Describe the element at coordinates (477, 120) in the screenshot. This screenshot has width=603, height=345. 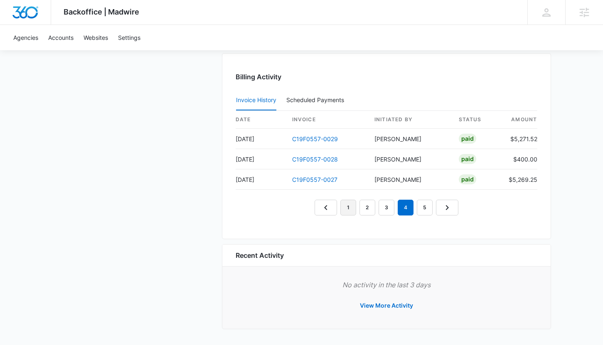
I see `th: status` at that location.